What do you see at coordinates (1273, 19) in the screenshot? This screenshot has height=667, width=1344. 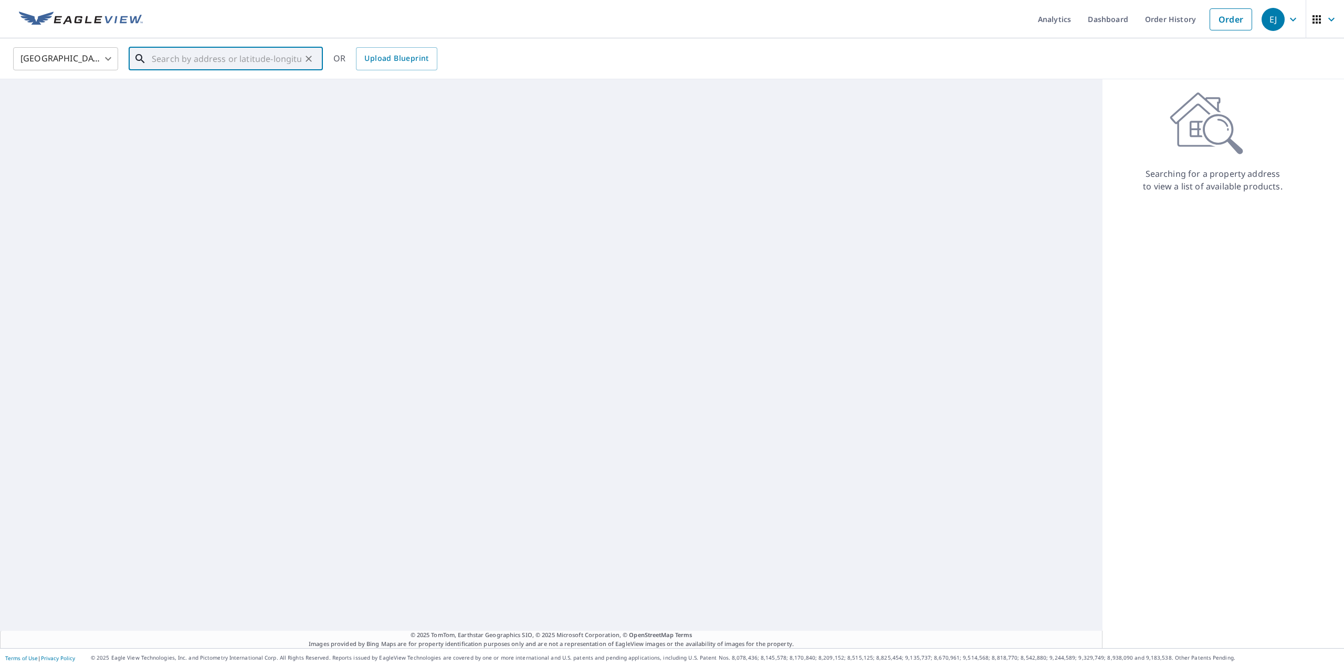 I see `div: EJ` at bounding box center [1273, 19].